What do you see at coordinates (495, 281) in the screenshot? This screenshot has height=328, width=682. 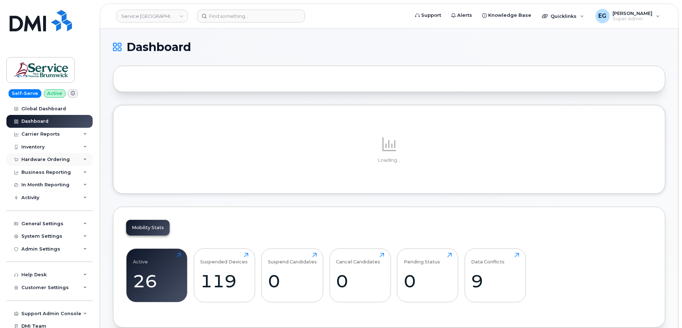 I see `div: 9` at bounding box center [495, 281].